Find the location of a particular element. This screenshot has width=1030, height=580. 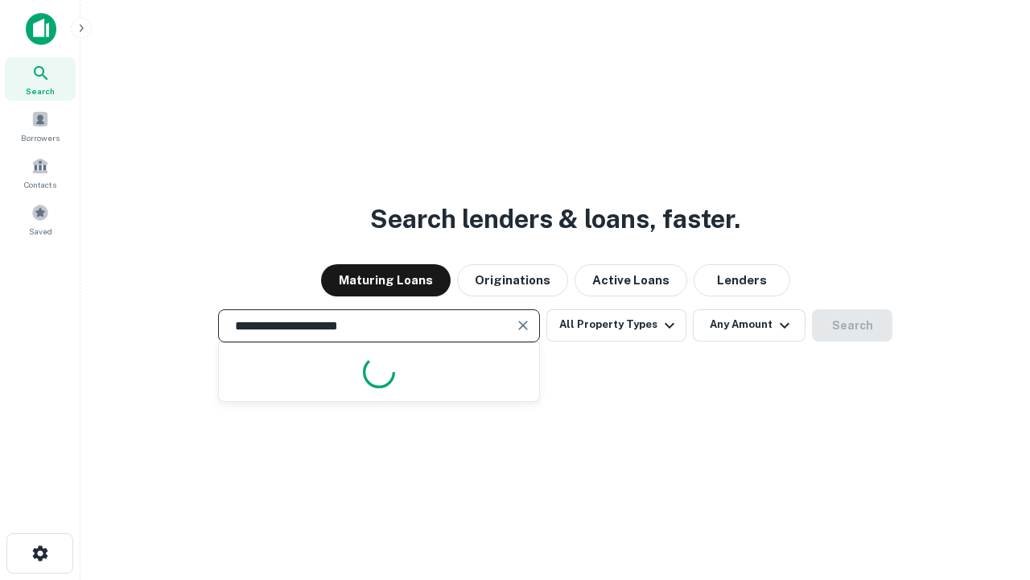

img: capitalize-icon.png is located at coordinates (41, 29).